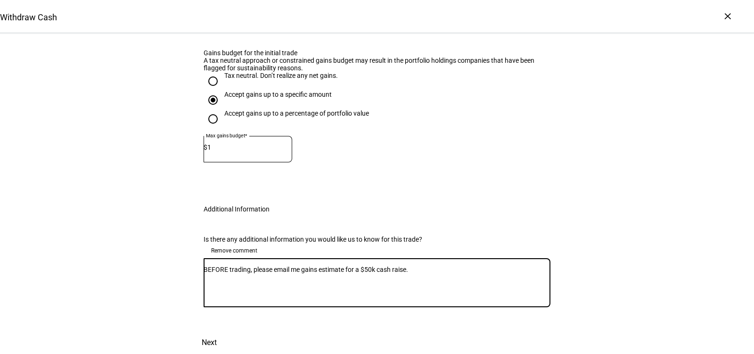 The height and width of the screenshot is (354, 754). What do you see at coordinates (297, 113) in the screenshot?
I see `div: Accept gains up to a percentage of portfolio value` at bounding box center [297, 113].